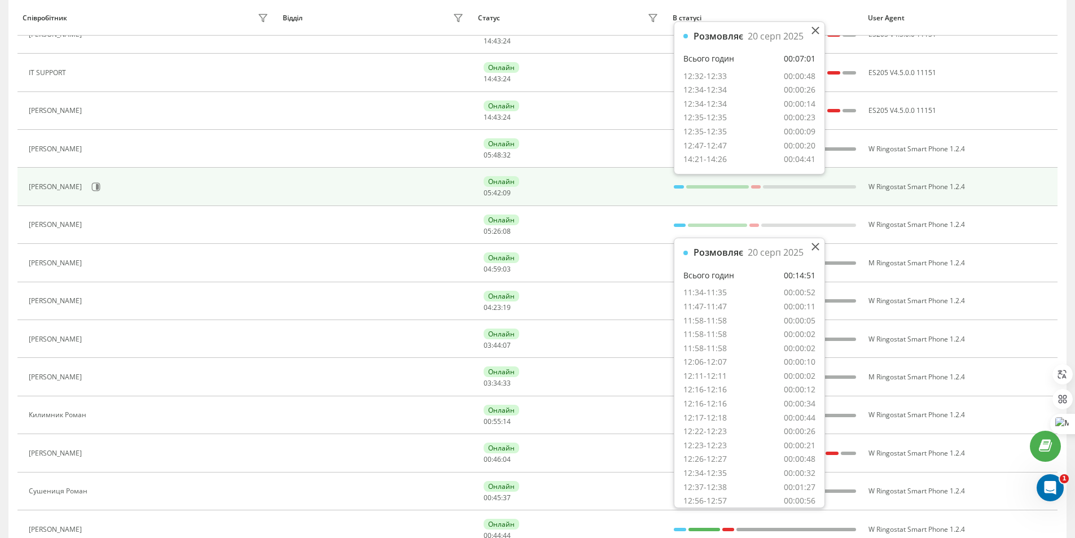 Image resolution: width=1075 pixels, height=538 pixels. Describe the element at coordinates (705, 76) in the screenshot. I see `div: 12:32-12:33` at that location.